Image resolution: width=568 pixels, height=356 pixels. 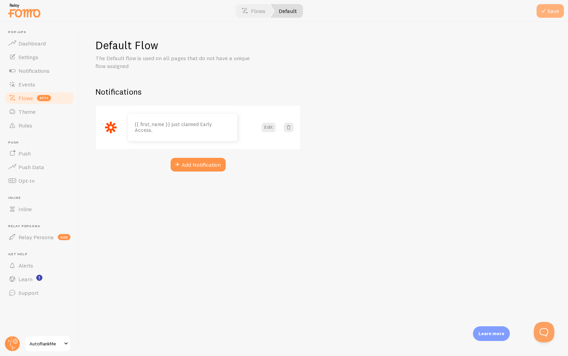 What do you see at coordinates (268, 128) in the screenshot?
I see `button: Edit` at bounding box center [268, 128].